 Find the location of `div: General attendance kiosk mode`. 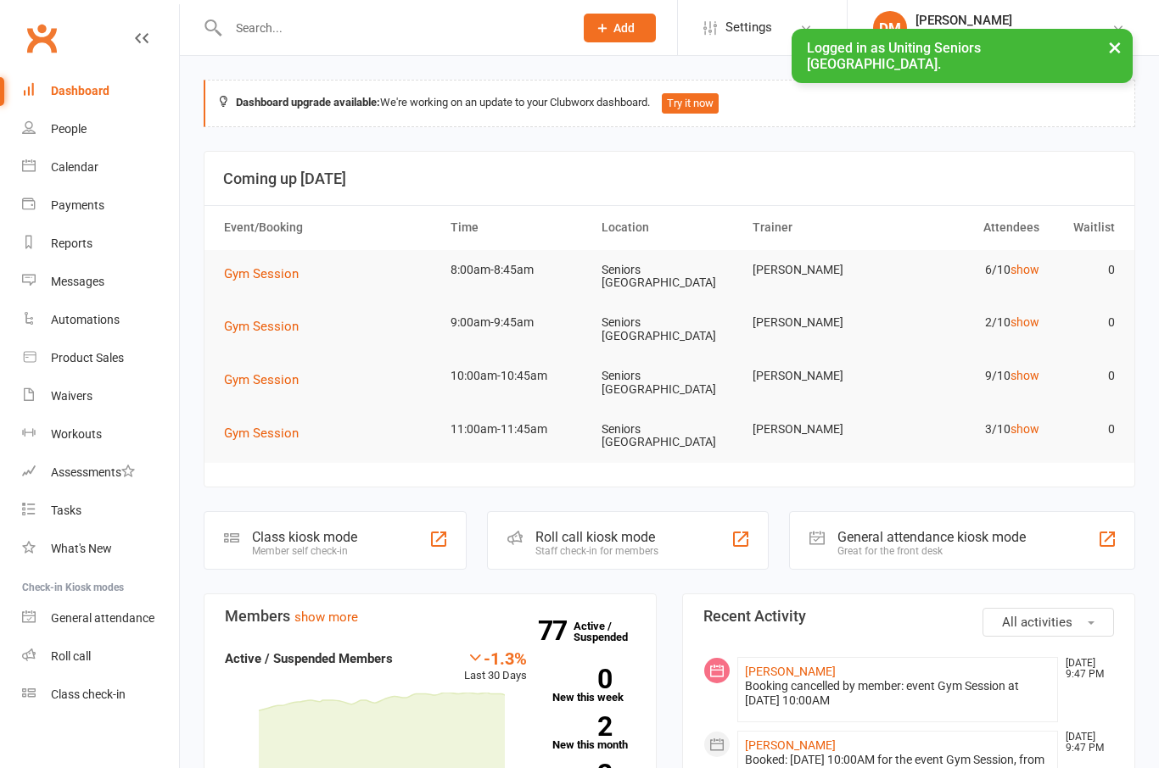

div: General attendance kiosk mode is located at coordinates (931, 537).